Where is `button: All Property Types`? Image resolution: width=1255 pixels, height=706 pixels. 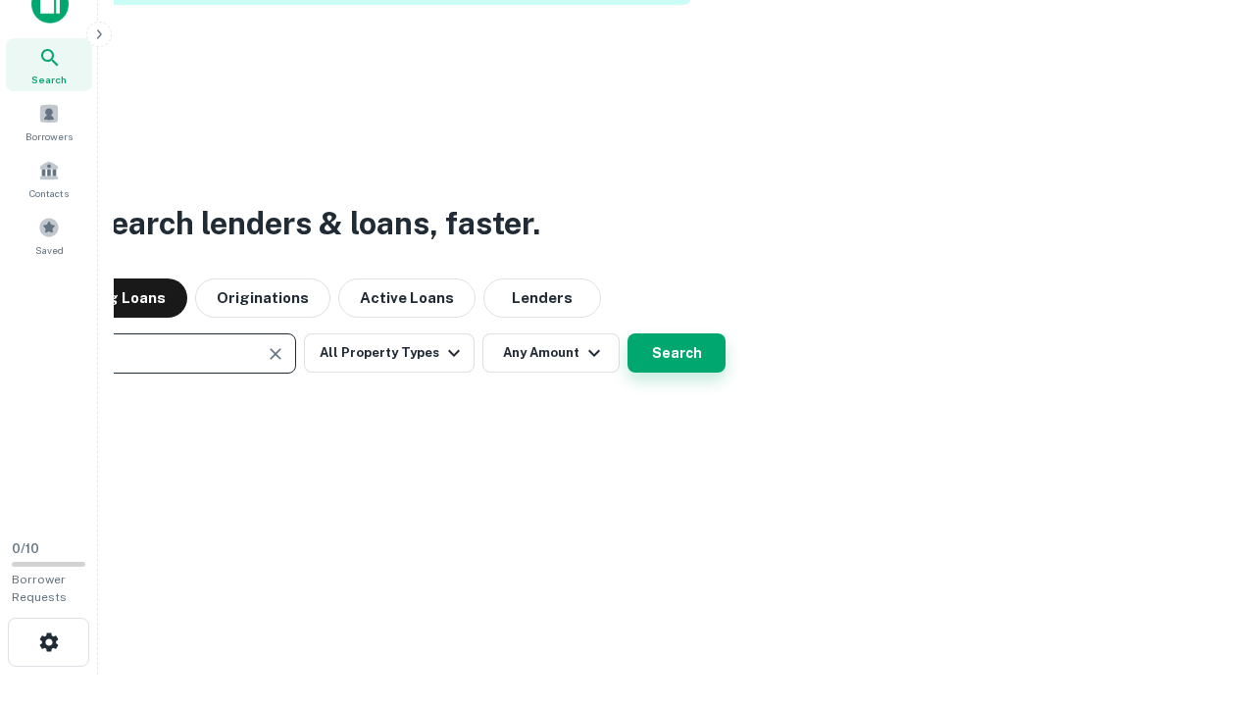
button: All Property Types is located at coordinates (389, 353).